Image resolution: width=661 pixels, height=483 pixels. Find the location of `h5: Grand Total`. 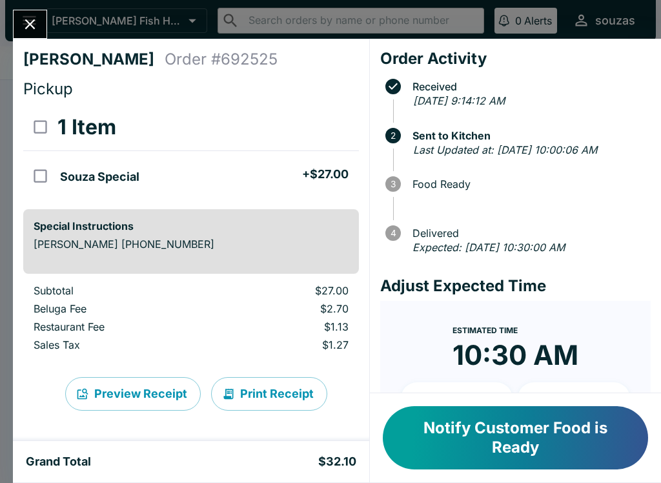

h5: Grand Total is located at coordinates (58, 461).